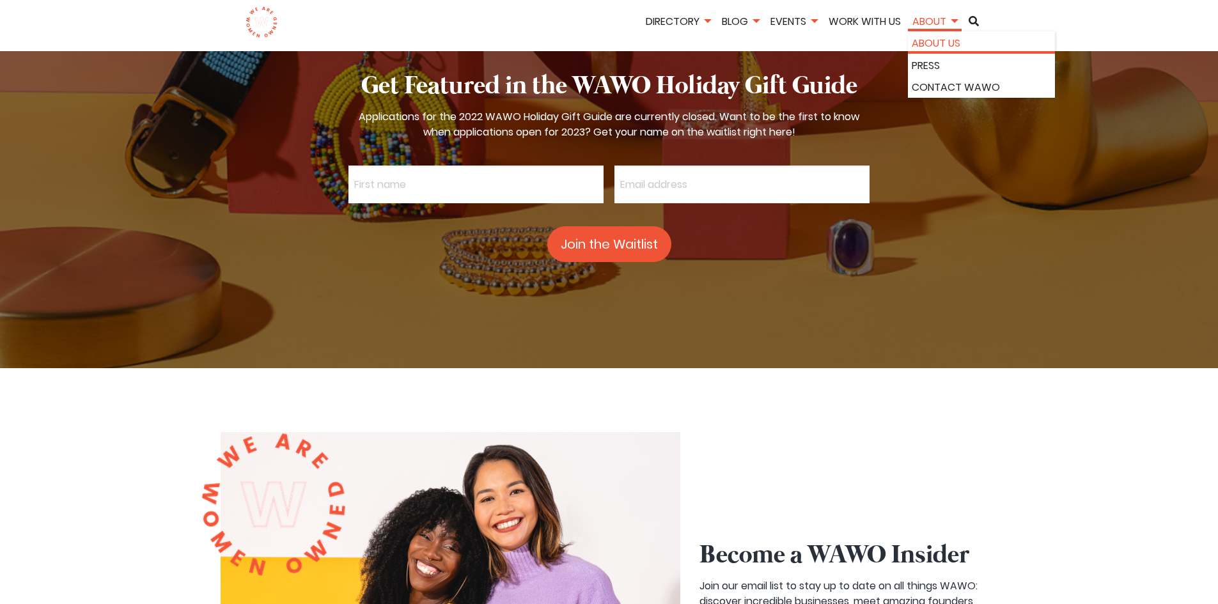 This screenshot has height=604, width=1218. Describe the element at coordinates (934, 21) in the screenshot. I see `a: About` at that location.